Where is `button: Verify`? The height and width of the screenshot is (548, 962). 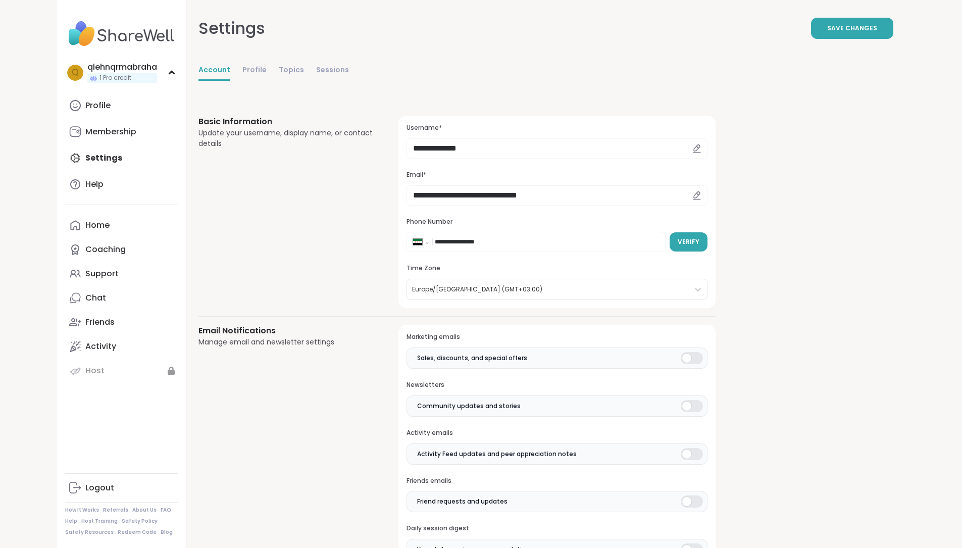
button: Verify is located at coordinates (688, 242).